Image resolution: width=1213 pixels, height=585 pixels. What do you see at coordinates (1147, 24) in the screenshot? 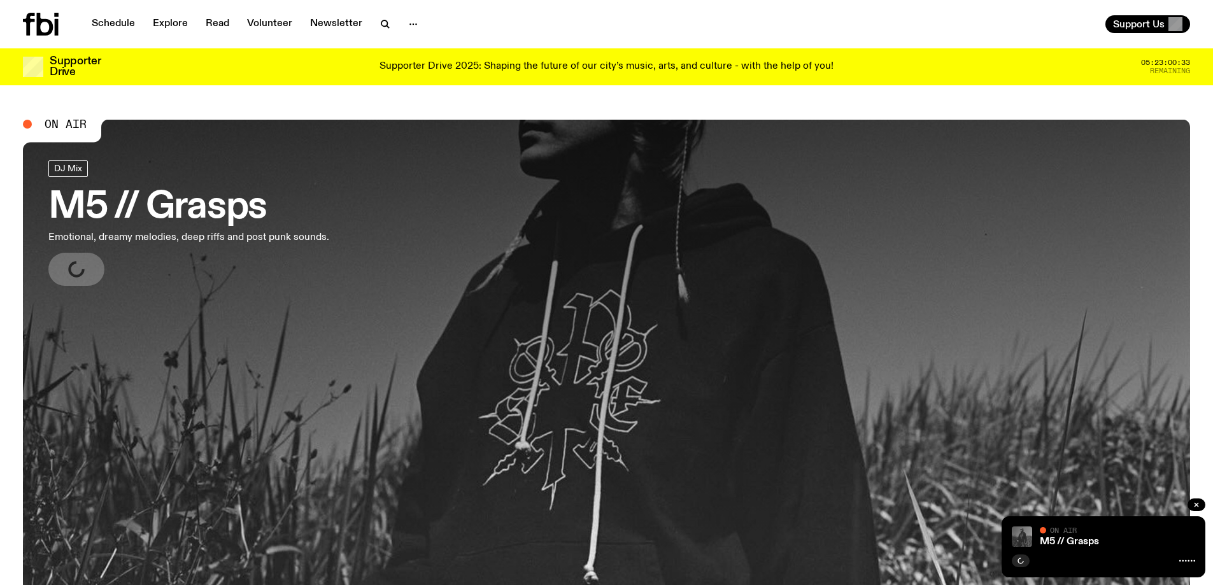
I see `button: Support Us` at bounding box center [1147, 24].